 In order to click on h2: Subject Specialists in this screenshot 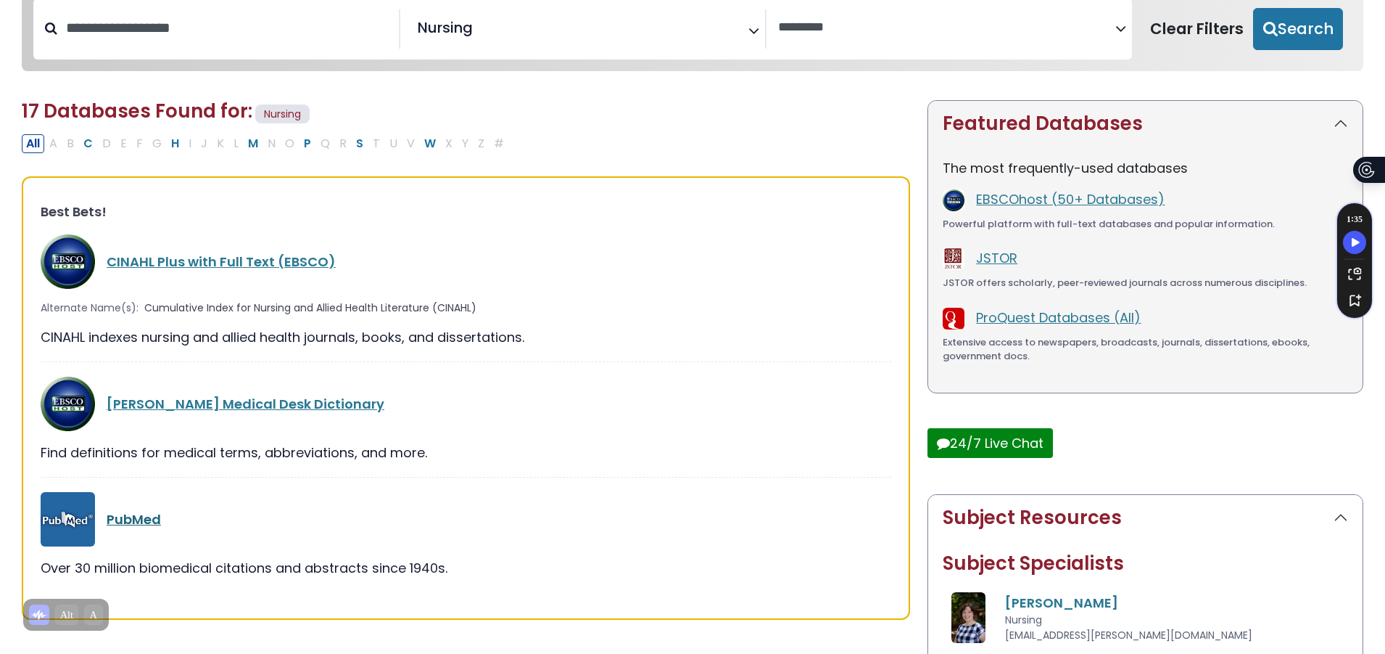, I will do `click(1145, 563)`.